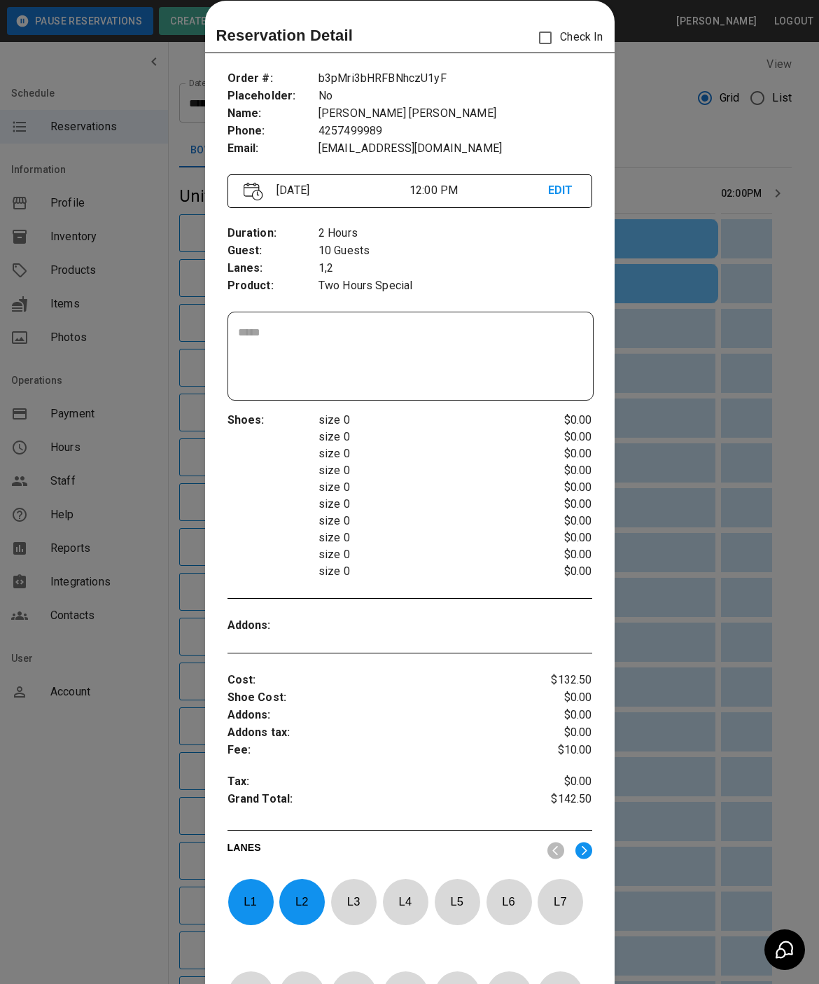  I want to click on p: L 7, so click(560, 901).